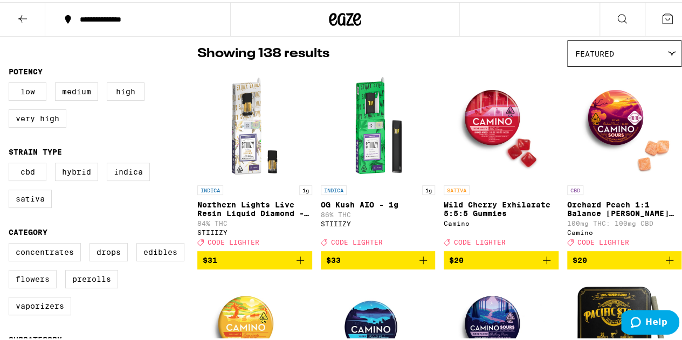 This screenshot has height=340, width=682. What do you see at coordinates (28, 170) in the screenshot?
I see `label: CBD` at bounding box center [28, 170].